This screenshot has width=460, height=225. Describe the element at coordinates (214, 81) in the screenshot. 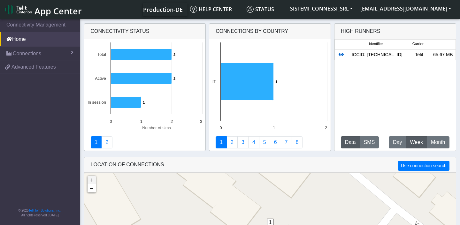

I see `text: IT` at that location.